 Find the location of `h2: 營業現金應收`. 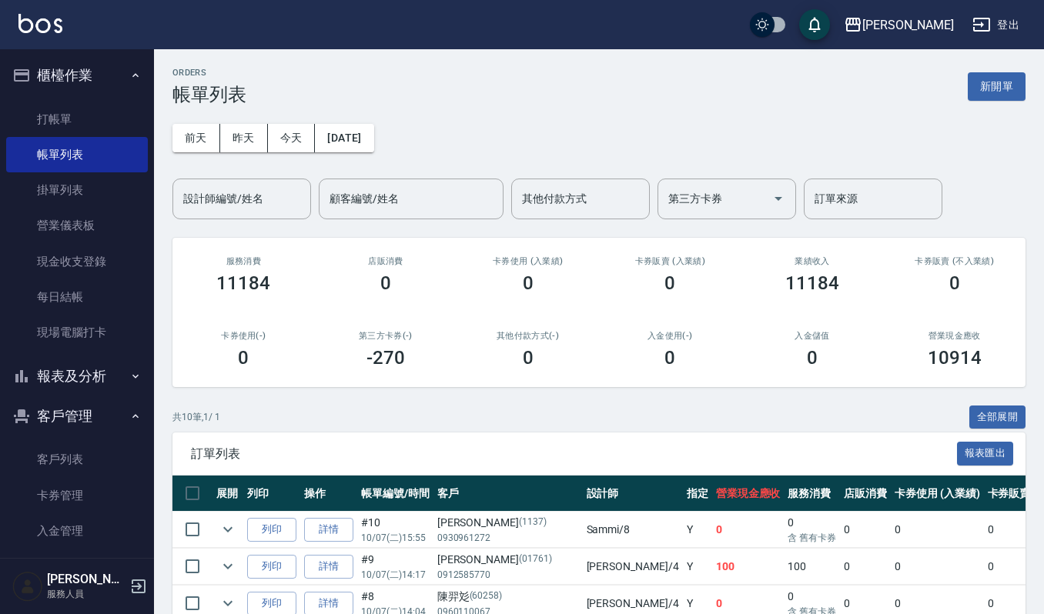

h2: 營業現金應收 is located at coordinates (953, 336).